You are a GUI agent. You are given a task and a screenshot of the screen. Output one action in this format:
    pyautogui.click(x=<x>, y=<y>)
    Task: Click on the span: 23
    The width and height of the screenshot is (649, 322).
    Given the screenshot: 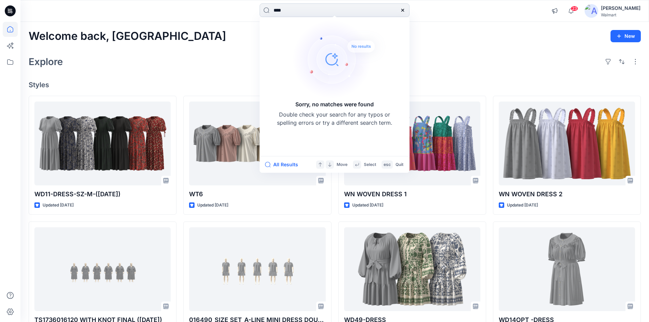 What is the action you would take?
    pyautogui.click(x=575, y=9)
    